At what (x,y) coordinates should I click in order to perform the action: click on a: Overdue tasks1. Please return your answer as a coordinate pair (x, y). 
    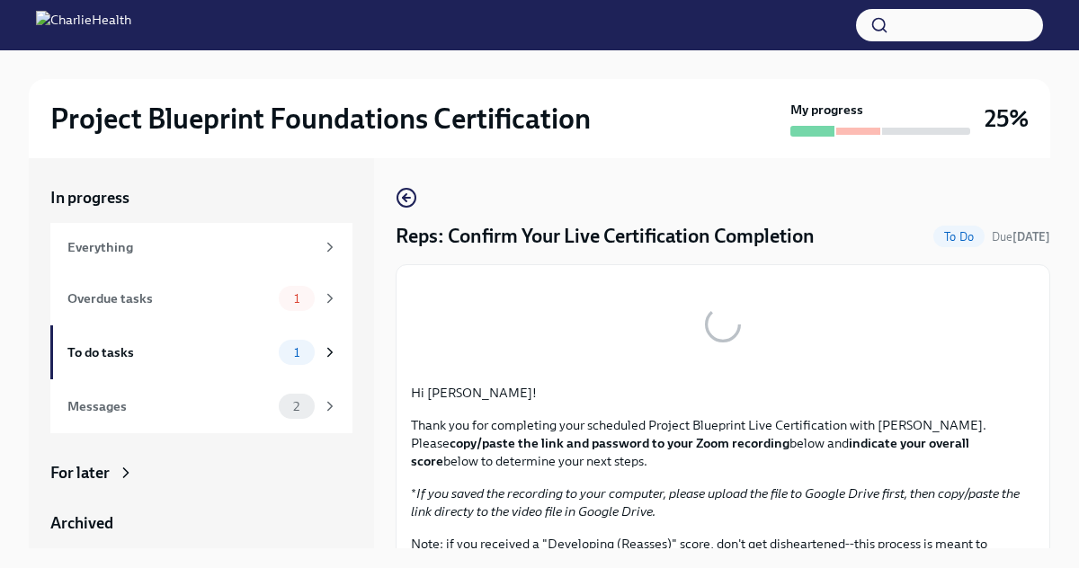
    Looking at the image, I should click on (201, 298).